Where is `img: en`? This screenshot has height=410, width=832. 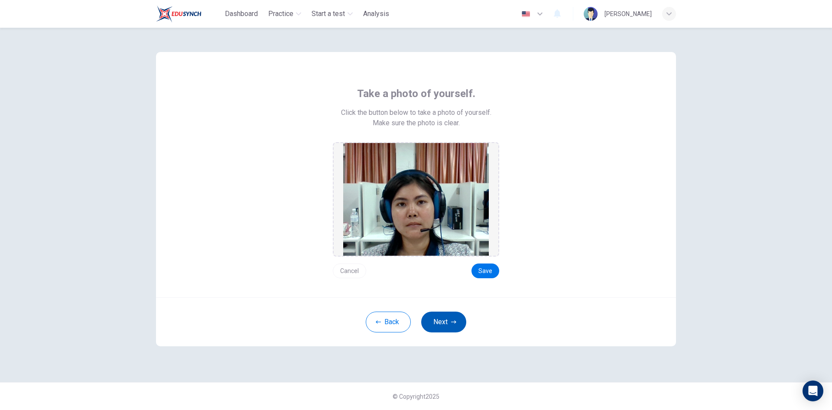
img: en is located at coordinates (526, 14).